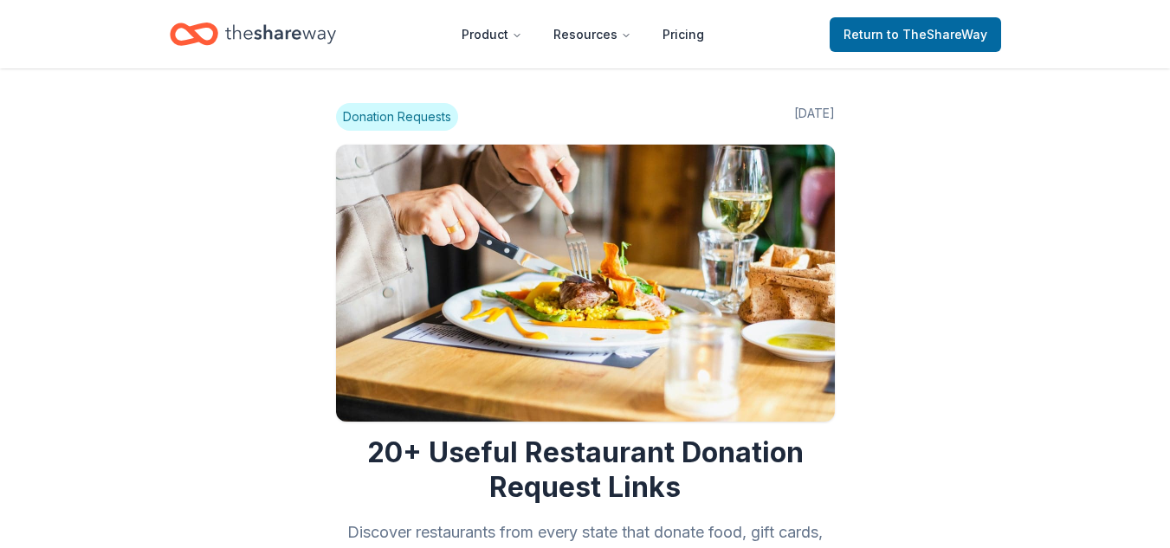 This screenshot has width=1170, height=548. Describe the element at coordinates (684, 35) in the screenshot. I see `a: Pricing` at that location.